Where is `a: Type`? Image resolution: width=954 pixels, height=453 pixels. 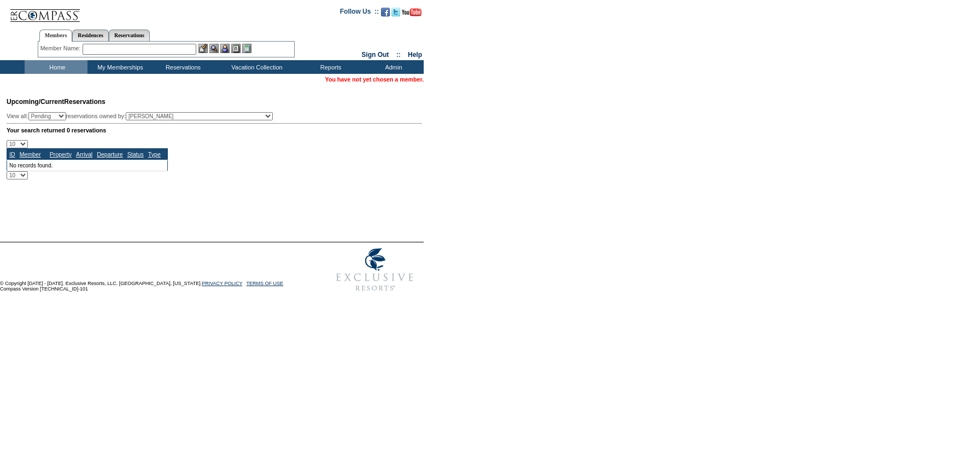
a: Type is located at coordinates (154, 154).